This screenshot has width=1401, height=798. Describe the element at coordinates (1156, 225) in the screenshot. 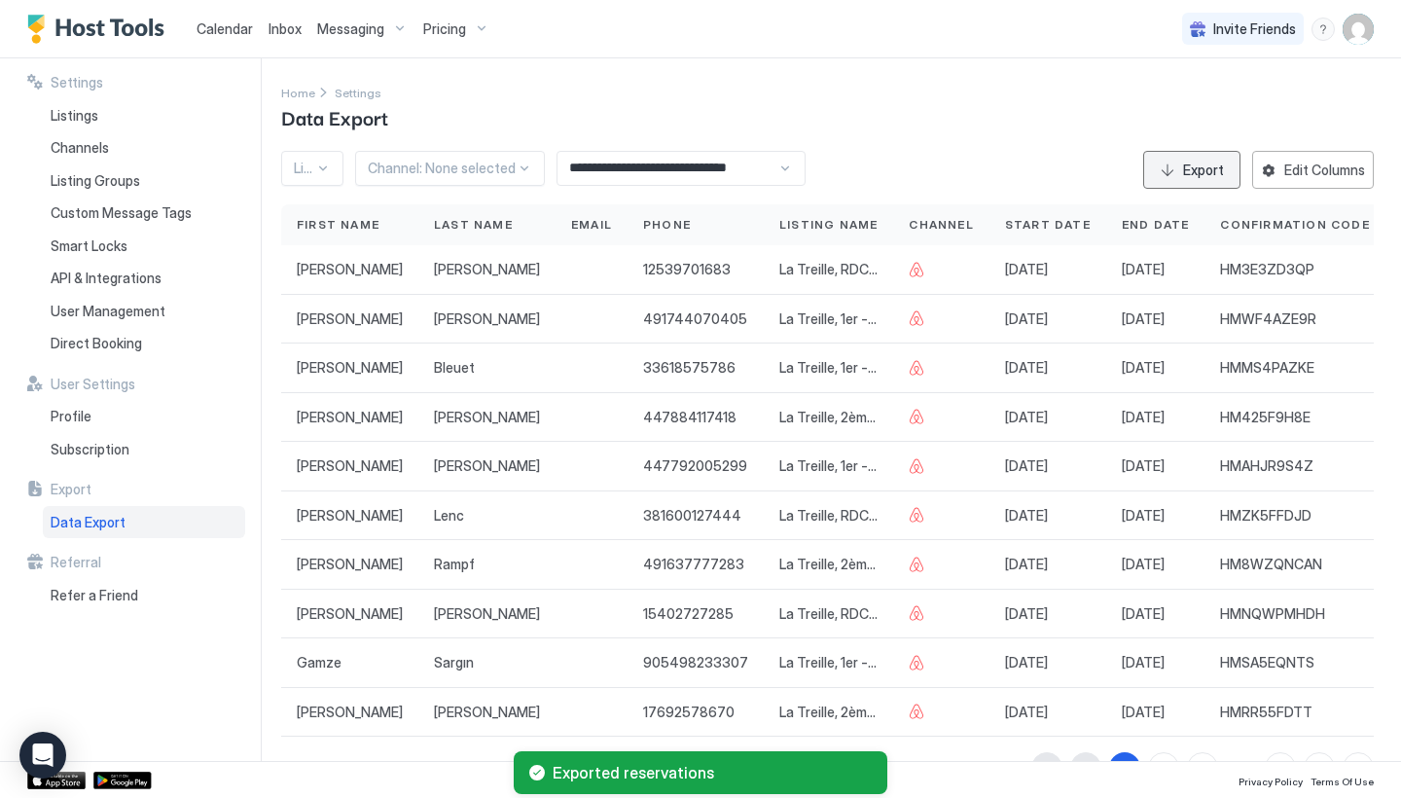

I see `span: End Date` at that location.